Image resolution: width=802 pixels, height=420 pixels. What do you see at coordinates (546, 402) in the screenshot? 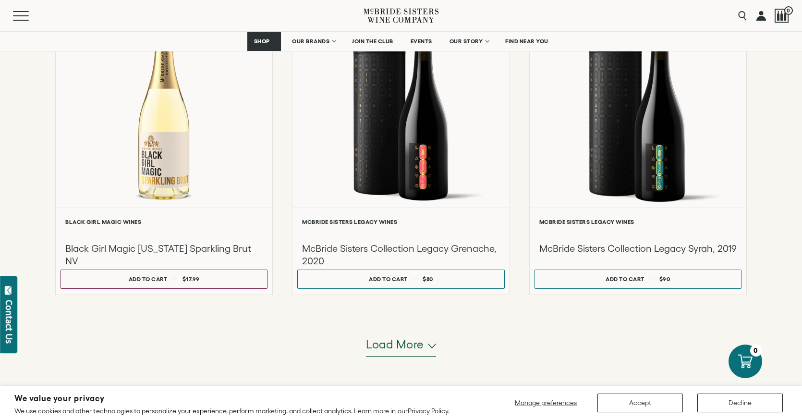
I see `span: Manage preferences` at bounding box center [546, 402].